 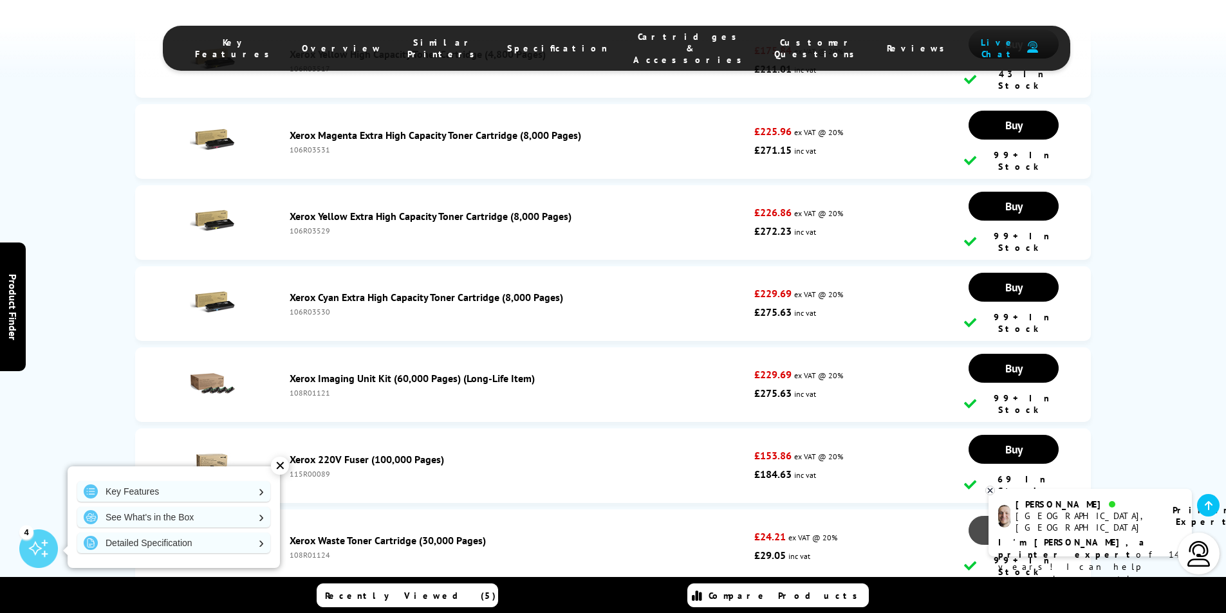 I want to click on span: Compare Products, so click(x=787, y=596).